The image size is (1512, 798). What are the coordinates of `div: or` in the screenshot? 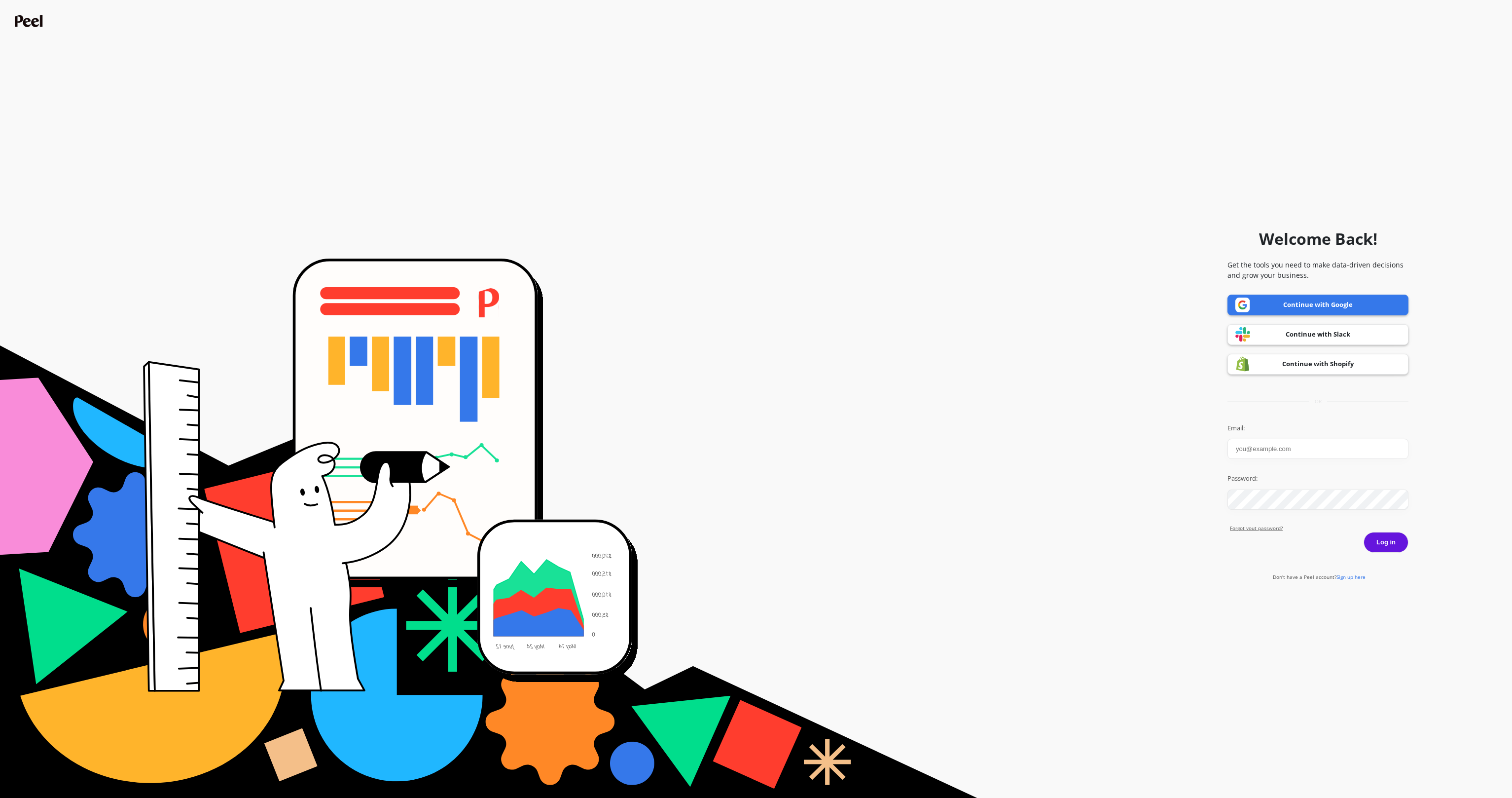 It's located at (1318, 401).